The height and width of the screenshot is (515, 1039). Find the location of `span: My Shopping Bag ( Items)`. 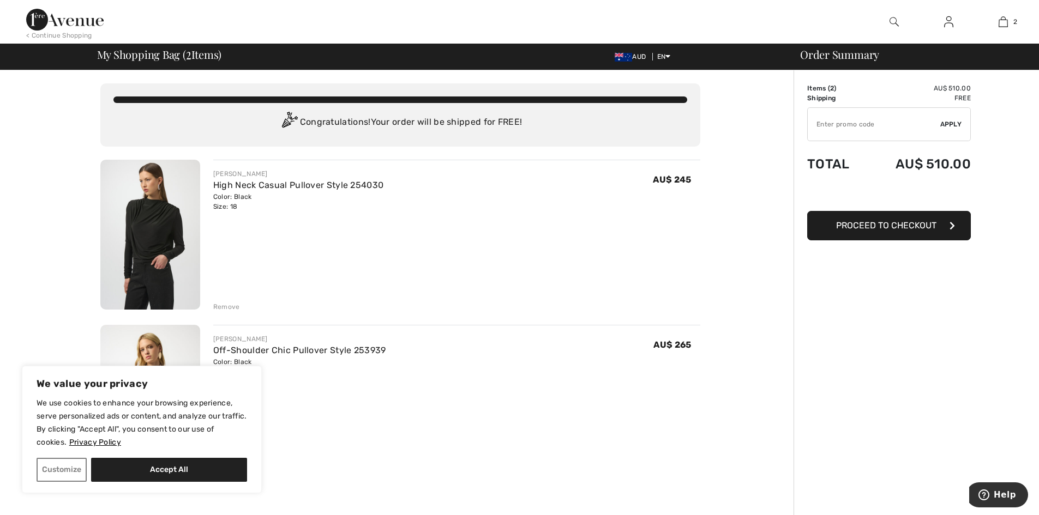

span: My Shopping Bag ( Items) is located at coordinates (159, 55).